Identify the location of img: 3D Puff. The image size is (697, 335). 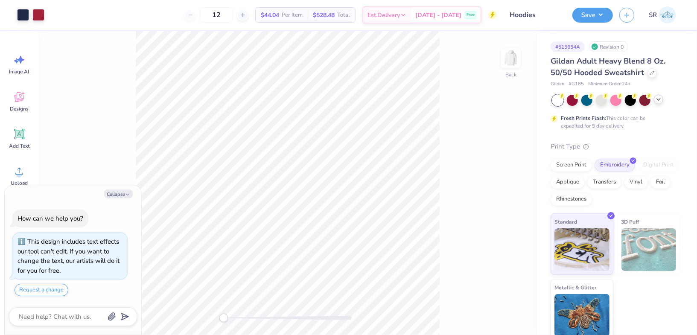
(648, 250).